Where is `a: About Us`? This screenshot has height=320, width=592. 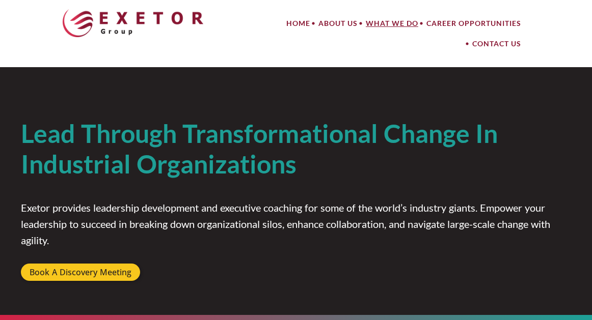
a: About Us is located at coordinates (338, 23).